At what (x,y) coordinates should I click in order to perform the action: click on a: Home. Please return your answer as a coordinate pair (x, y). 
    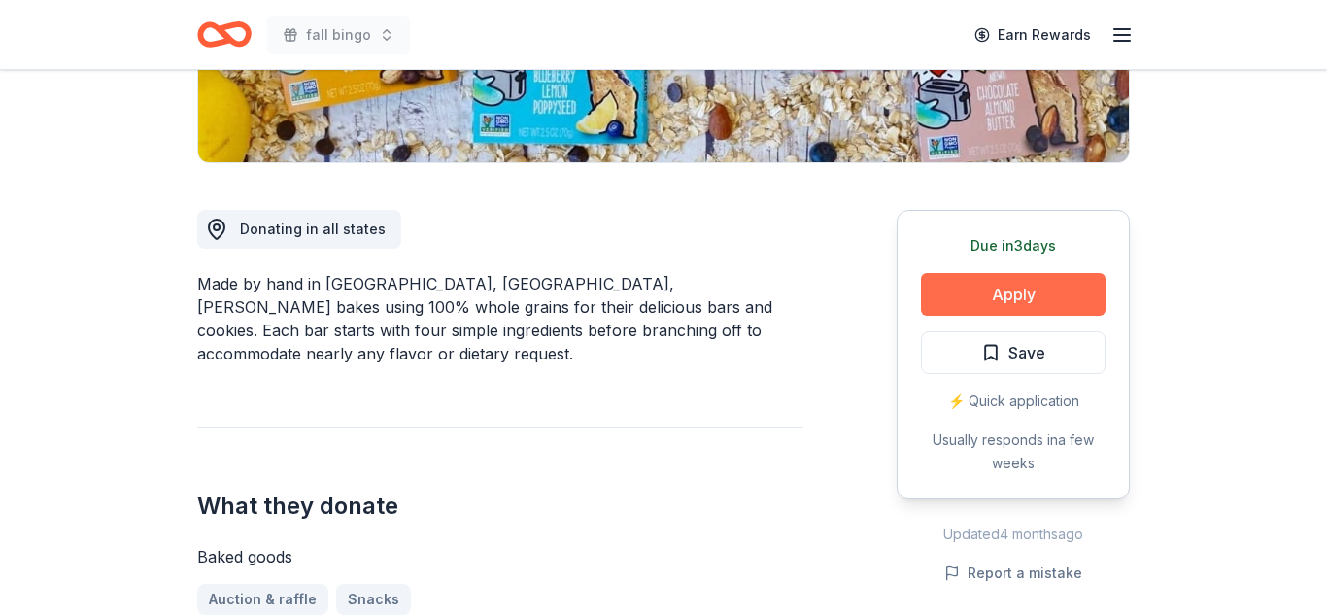
    Looking at the image, I should click on (224, 34).